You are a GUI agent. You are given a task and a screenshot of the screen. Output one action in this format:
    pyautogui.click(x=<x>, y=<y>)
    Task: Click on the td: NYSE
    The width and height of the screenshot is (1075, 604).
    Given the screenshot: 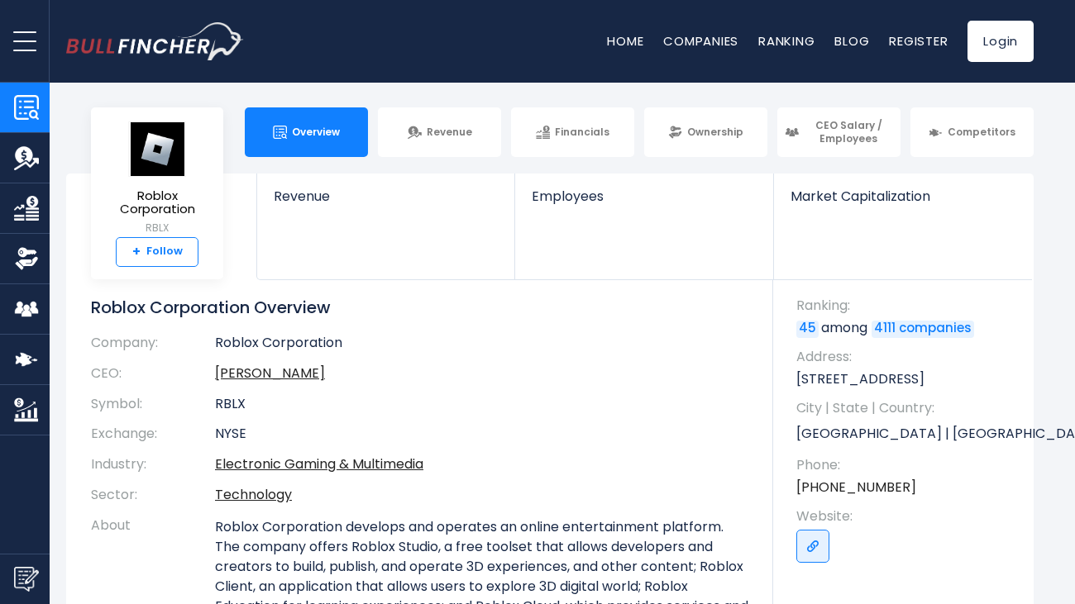 What is the action you would take?
    pyautogui.click(x=481, y=434)
    